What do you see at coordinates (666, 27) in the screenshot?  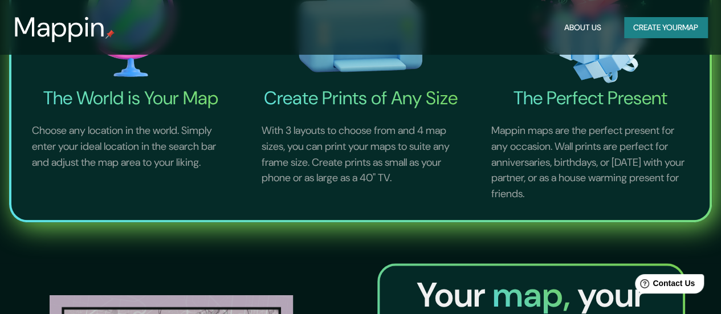 I see `button: Create yourmap` at bounding box center [666, 27].